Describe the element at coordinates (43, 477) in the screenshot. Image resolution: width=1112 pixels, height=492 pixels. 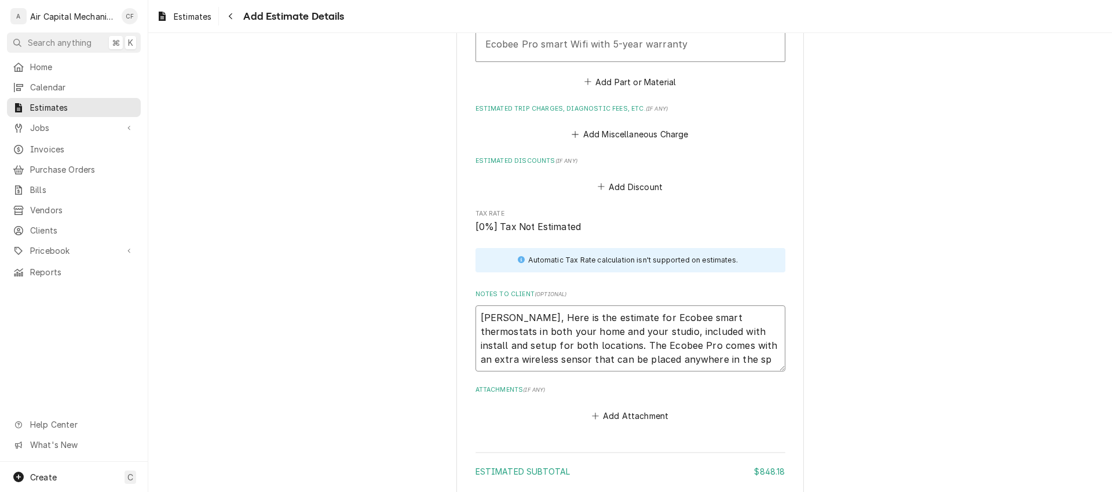
I see `span: Create` at that location.